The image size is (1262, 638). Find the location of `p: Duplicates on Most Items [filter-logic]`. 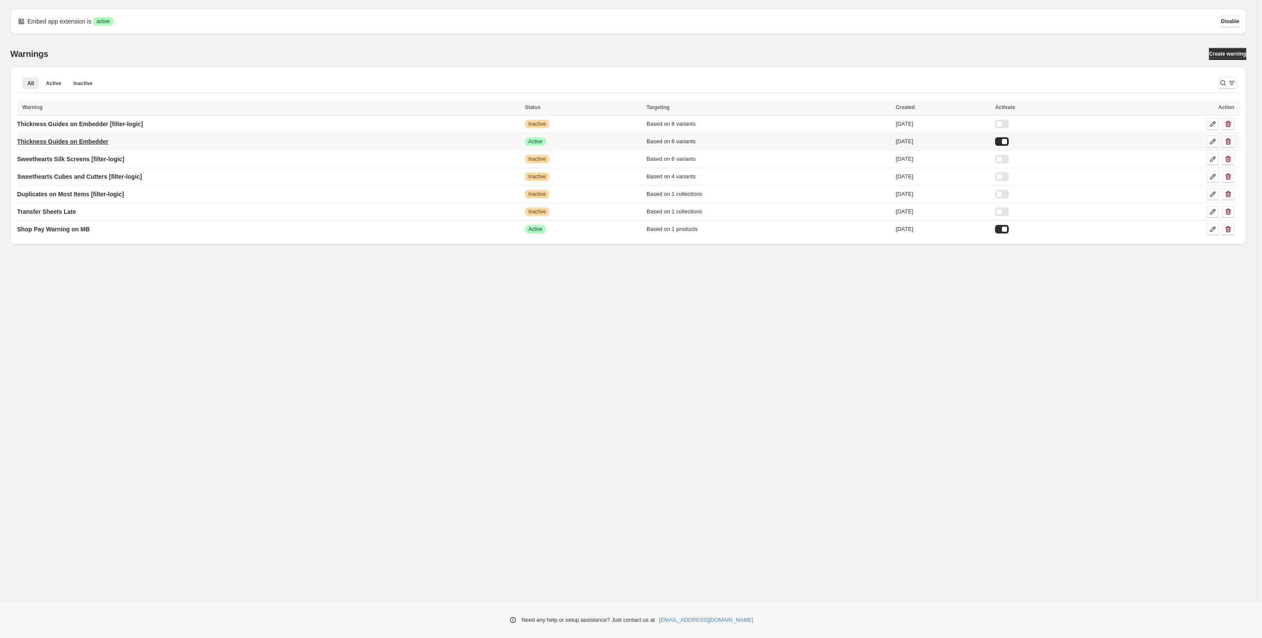

p: Duplicates on Most Items [filter-logic] is located at coordinates (71, 194).